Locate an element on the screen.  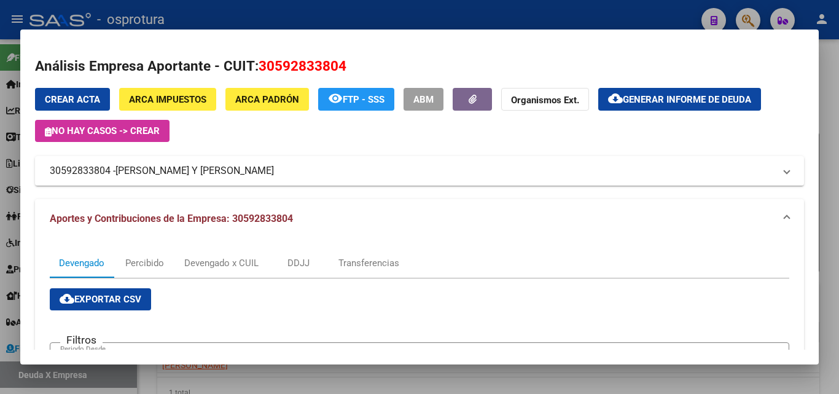
span: FTP - SSS is located at coordinates (364, 100).